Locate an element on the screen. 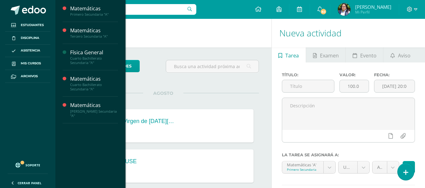 This screenshot has width=425, height=188. span: Evento is located at coordinates (368, 56).